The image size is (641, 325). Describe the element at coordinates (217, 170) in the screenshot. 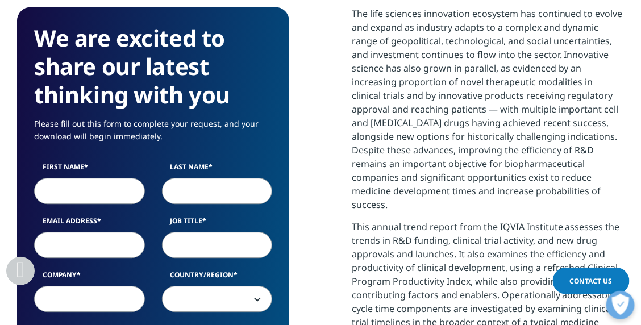

I see `label: Last Name` at that location.